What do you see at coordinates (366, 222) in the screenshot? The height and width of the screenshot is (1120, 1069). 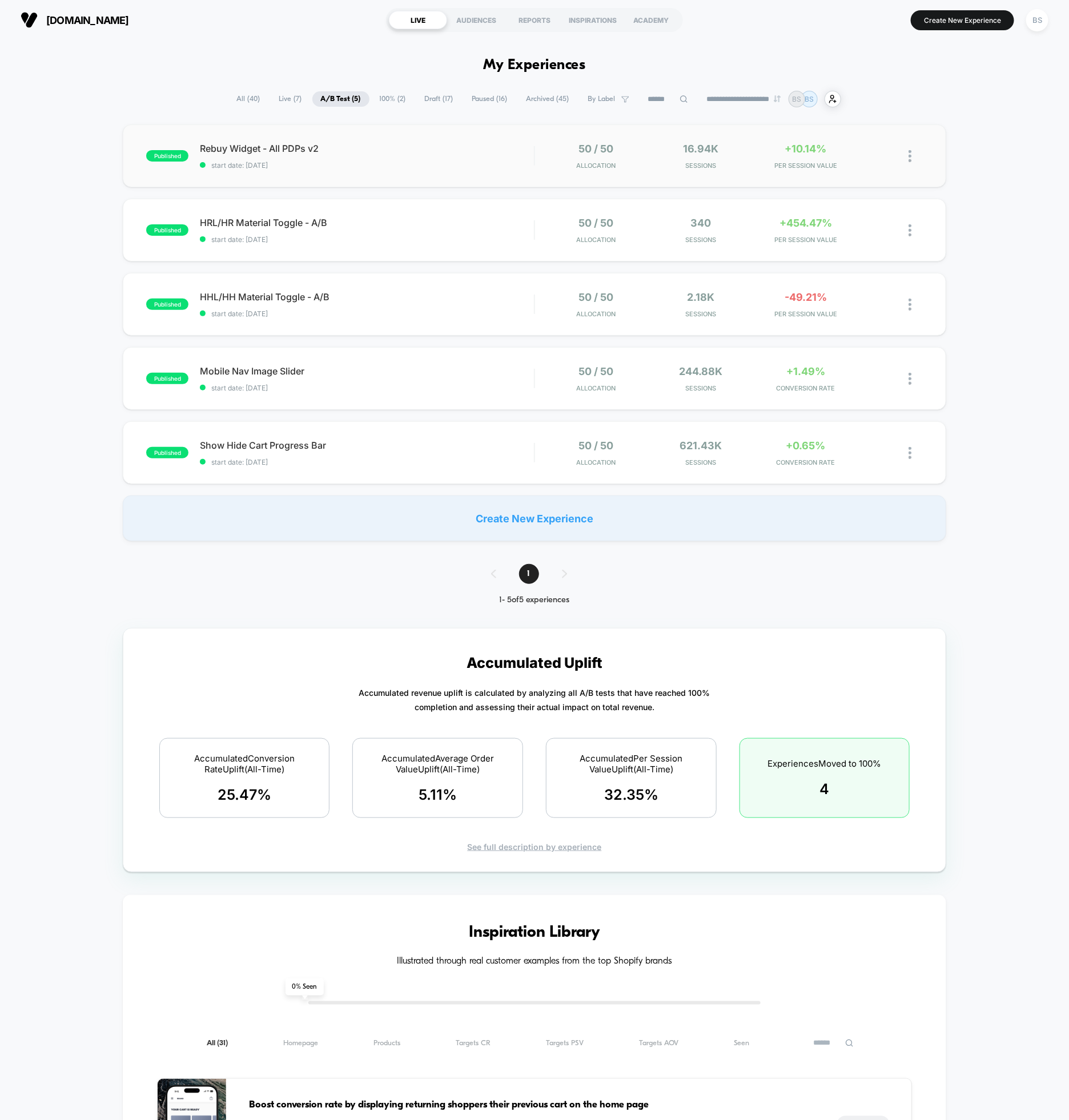 I see `span: HRL/HR Material Toggle - A/B` at bounding box center [366, 222].